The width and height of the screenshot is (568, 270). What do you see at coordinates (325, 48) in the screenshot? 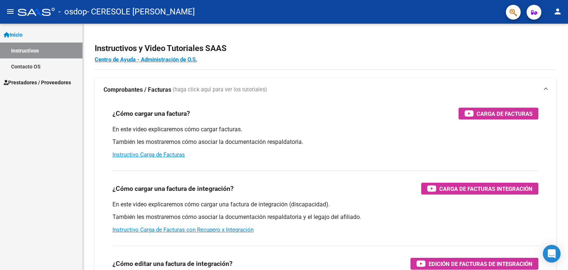
I see `h2: Instructivos y Video Tutoriales SAAS` at bounding box center [325, 48].